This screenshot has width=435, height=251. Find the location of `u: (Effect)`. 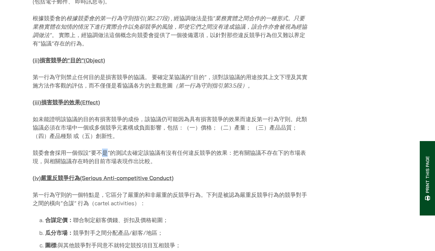

u: (Effect) is located at coordinates (90, 102).